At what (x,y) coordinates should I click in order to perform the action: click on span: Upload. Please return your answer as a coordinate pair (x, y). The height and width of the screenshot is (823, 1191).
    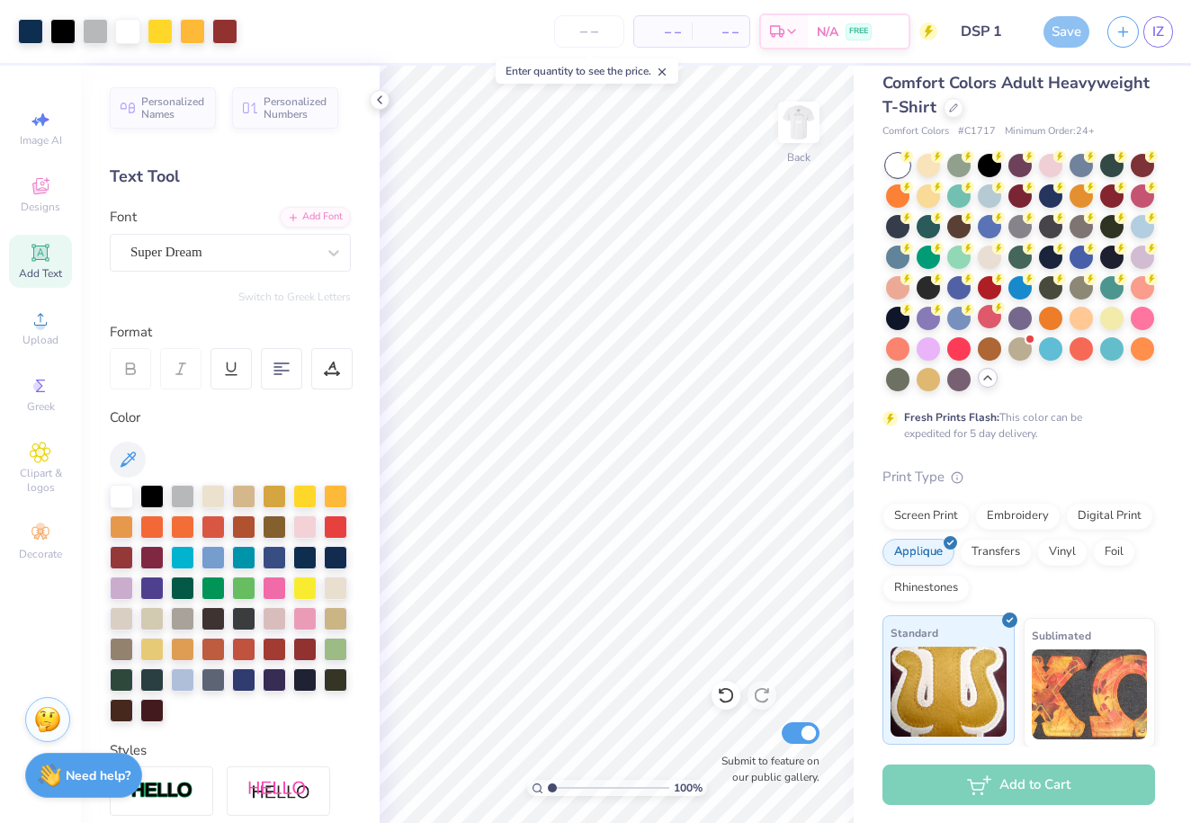
    Looking at the image, I should click on (40, 340).